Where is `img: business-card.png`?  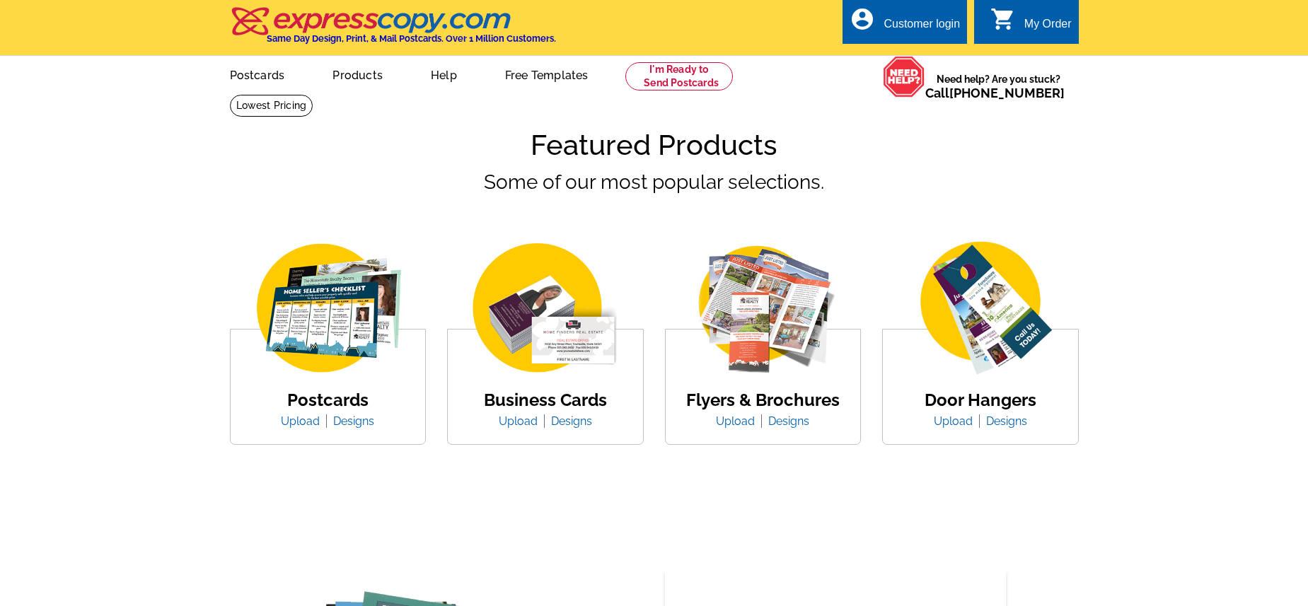
img: business-card.png is located at coordinates (546, 308).